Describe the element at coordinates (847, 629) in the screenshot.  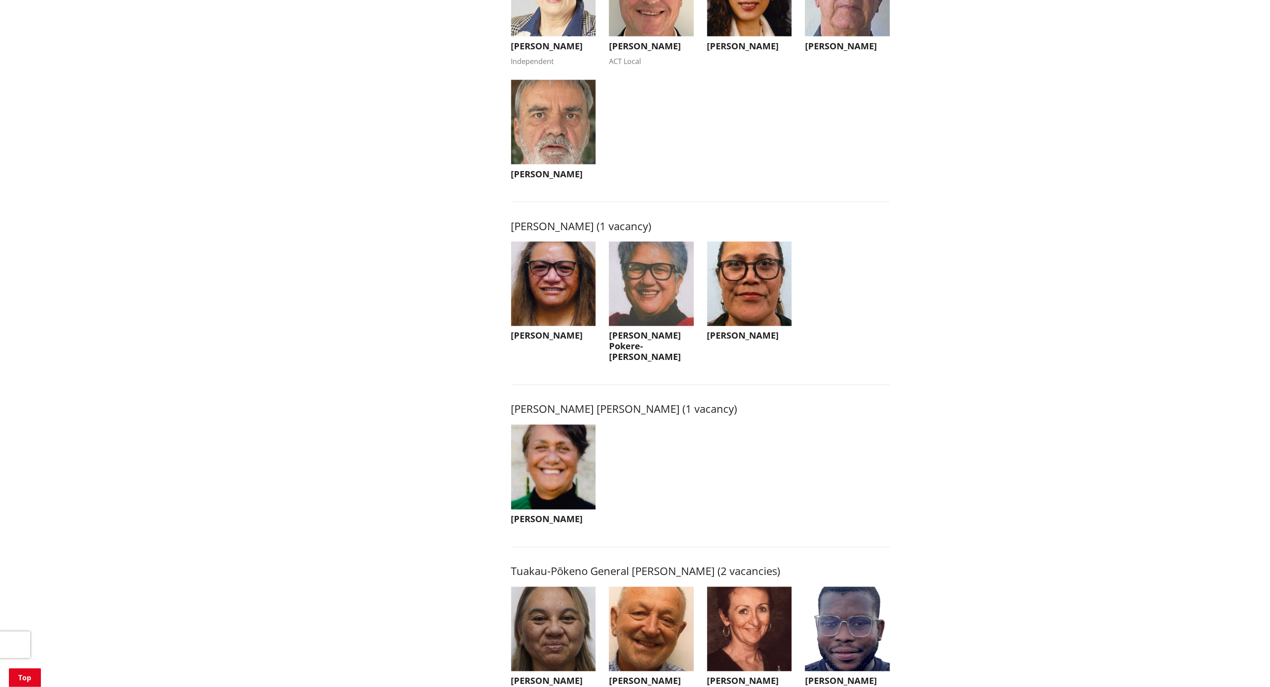
I see `img: WO-W-TP__RODRIGUES_F__FYycs` at that location.